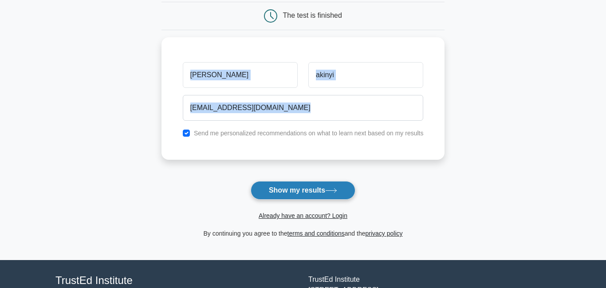  I want to click on input: First name, so click(240, 75).